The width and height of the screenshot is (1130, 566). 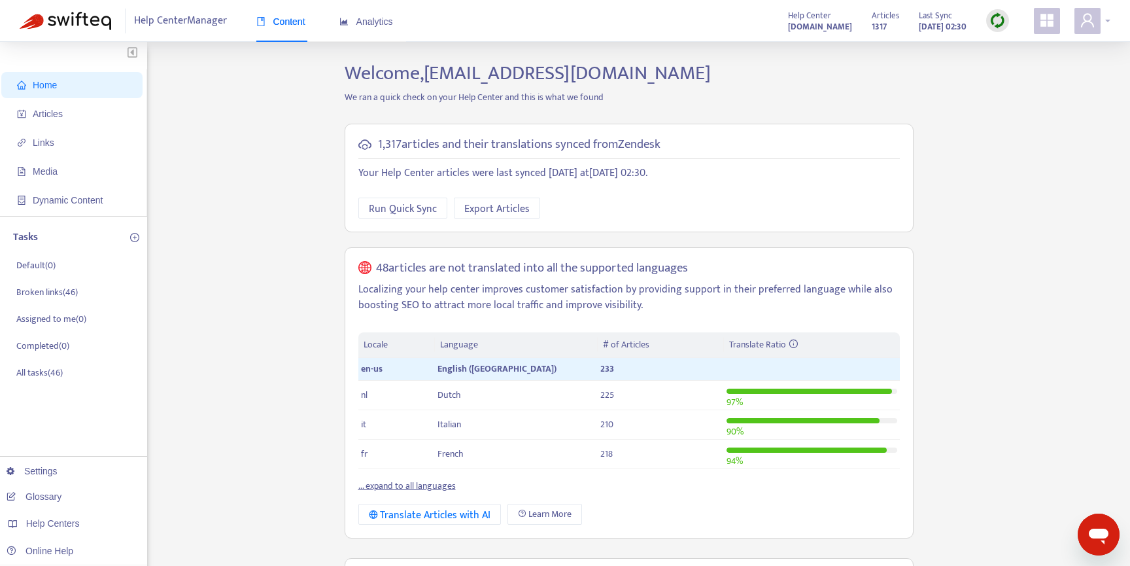 I want to click on span: file-image, so click(x=22, y=171).